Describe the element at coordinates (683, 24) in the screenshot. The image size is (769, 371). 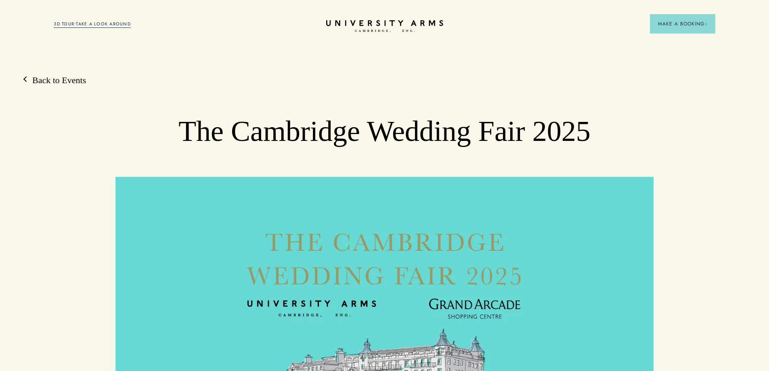
I see `span: Make a Booking` at that location.